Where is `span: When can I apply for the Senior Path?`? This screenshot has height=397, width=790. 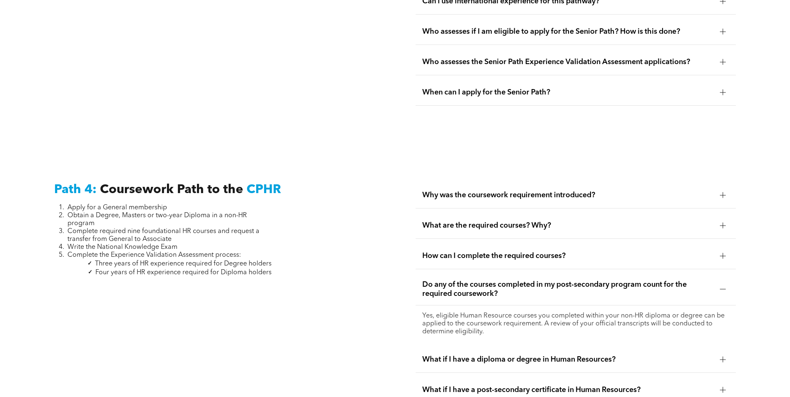 span: When can I apply for the Senior Path? is located at coordinates (568, 92).